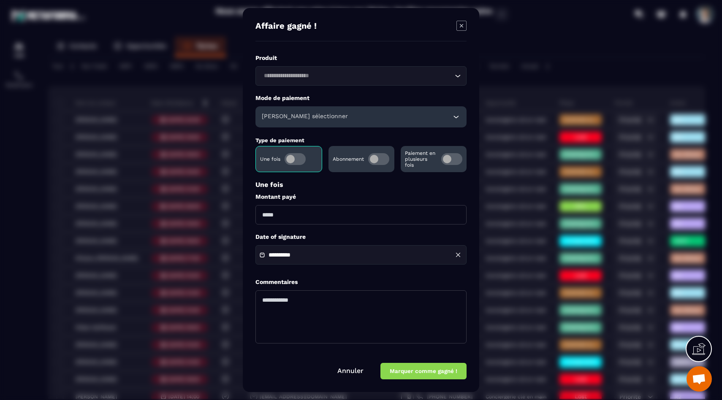 The height and width of the screenshot is (400, 722). Describe the element at coordinates (280, 140) in the screenshot. I see `label: Type de paiement` at that location.